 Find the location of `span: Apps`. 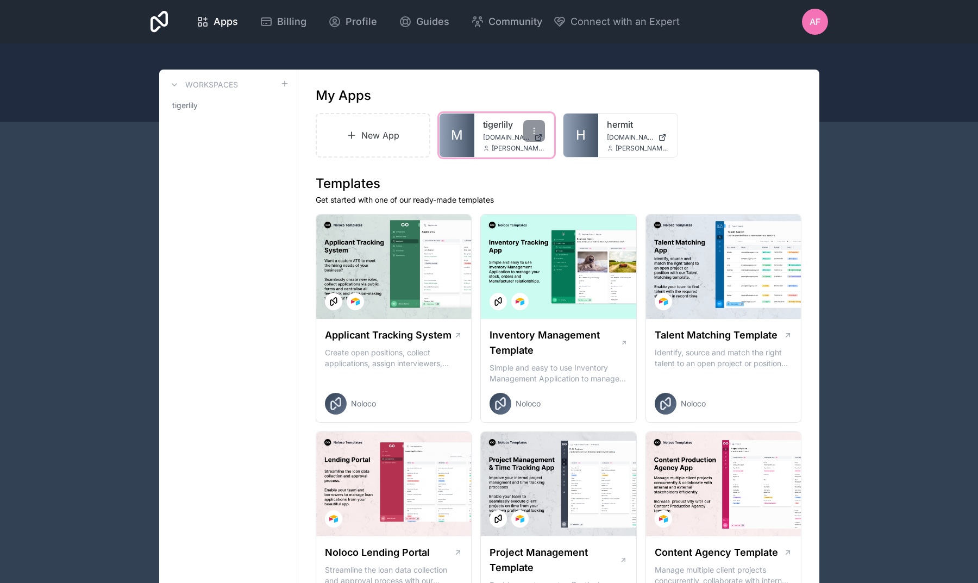

span: Apps is located at coordinates (225, 22).